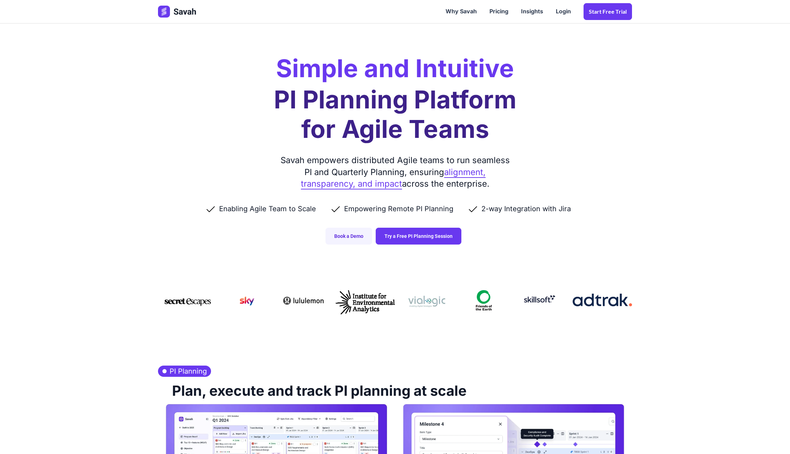 Image resolution: width=790 pixels, height=454 pixels. What do you see at coordinates (418, 236) in the screenshot?
I see `a: Try a Free PI Planning Session` at bounding box center [418, 236].